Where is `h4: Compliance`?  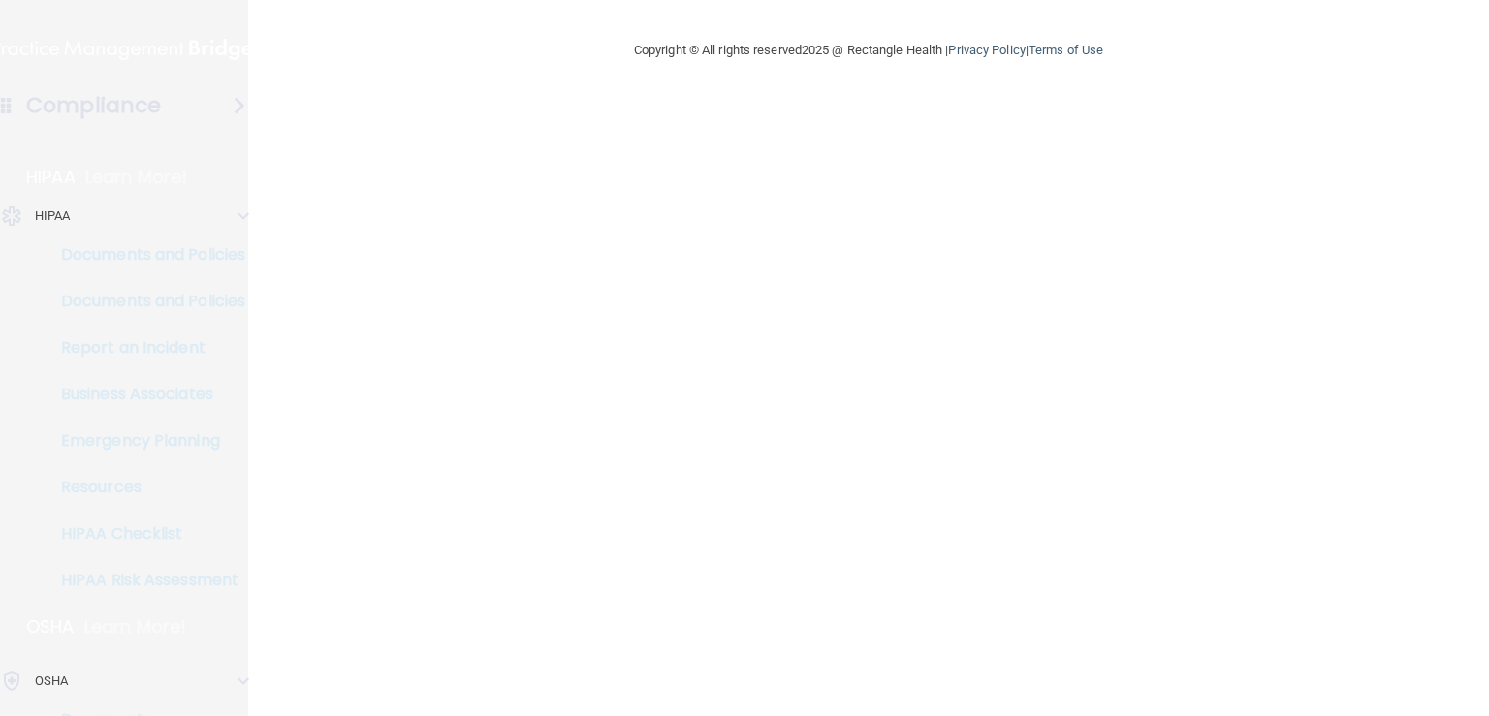
h4: Compliance is located at coordinates (93, 106).